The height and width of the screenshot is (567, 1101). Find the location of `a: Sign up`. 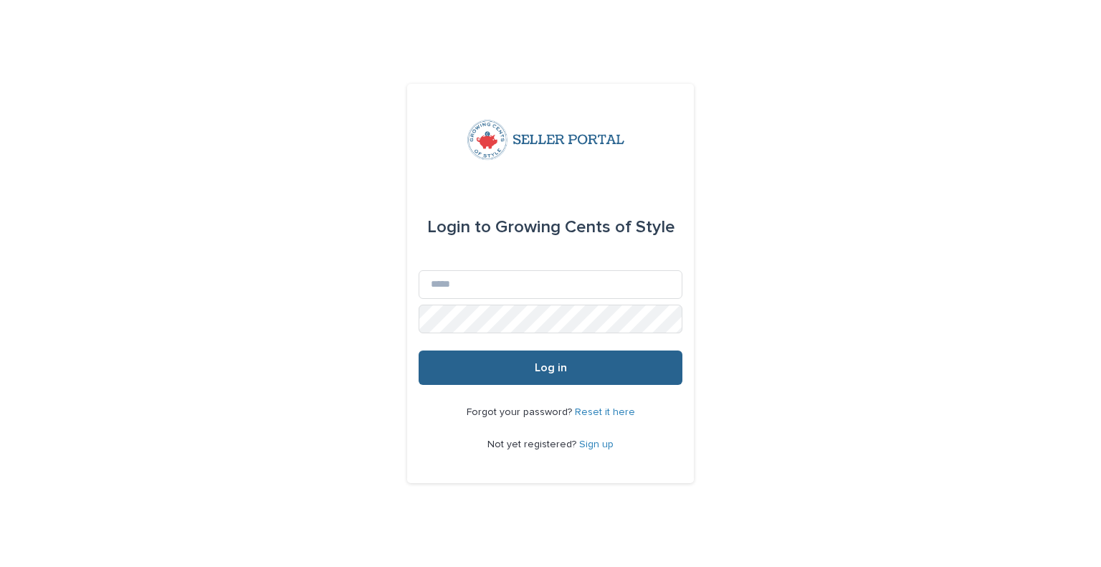

a: Sign up is located at coordinates (596, 444).